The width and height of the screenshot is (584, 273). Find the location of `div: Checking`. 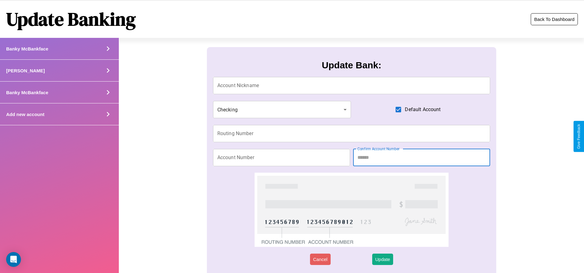

div: Checking is located at coordinates (282, 110).